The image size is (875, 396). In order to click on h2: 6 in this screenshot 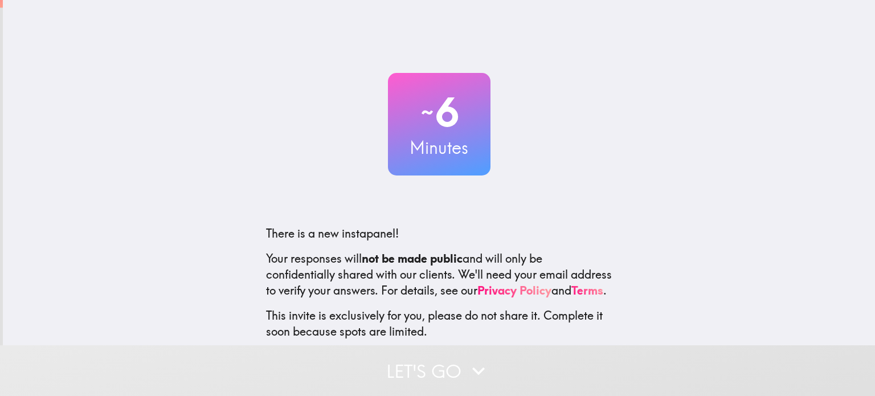, I will do `click(439, 112)`.